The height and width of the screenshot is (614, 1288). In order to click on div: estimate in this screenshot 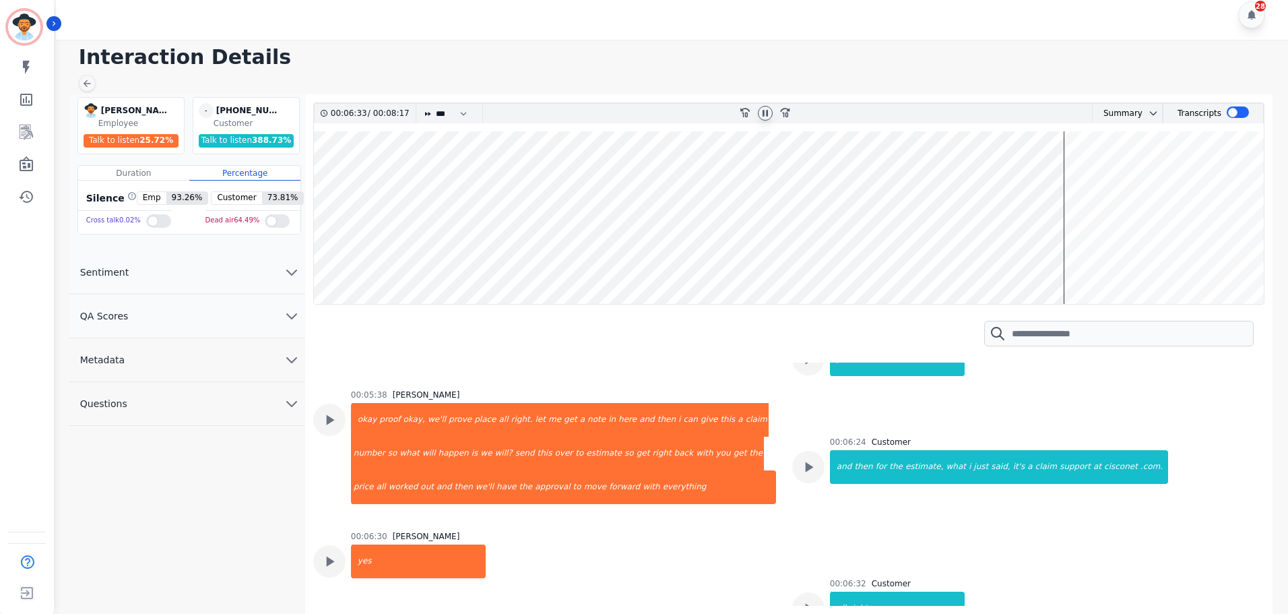, I will do `click(604, 453)`.